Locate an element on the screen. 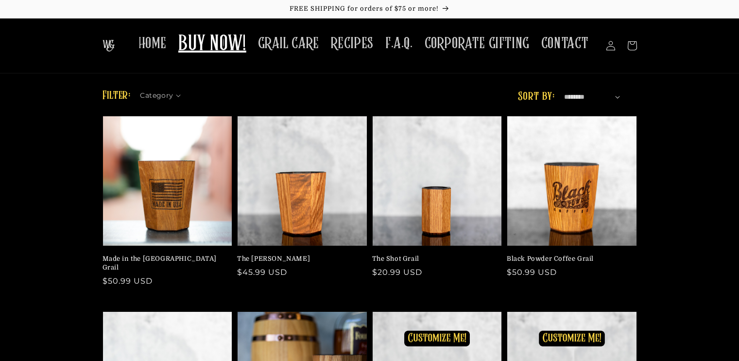 The image size is (739, 361). a: CONTACT is located at coordinates (565, 43).